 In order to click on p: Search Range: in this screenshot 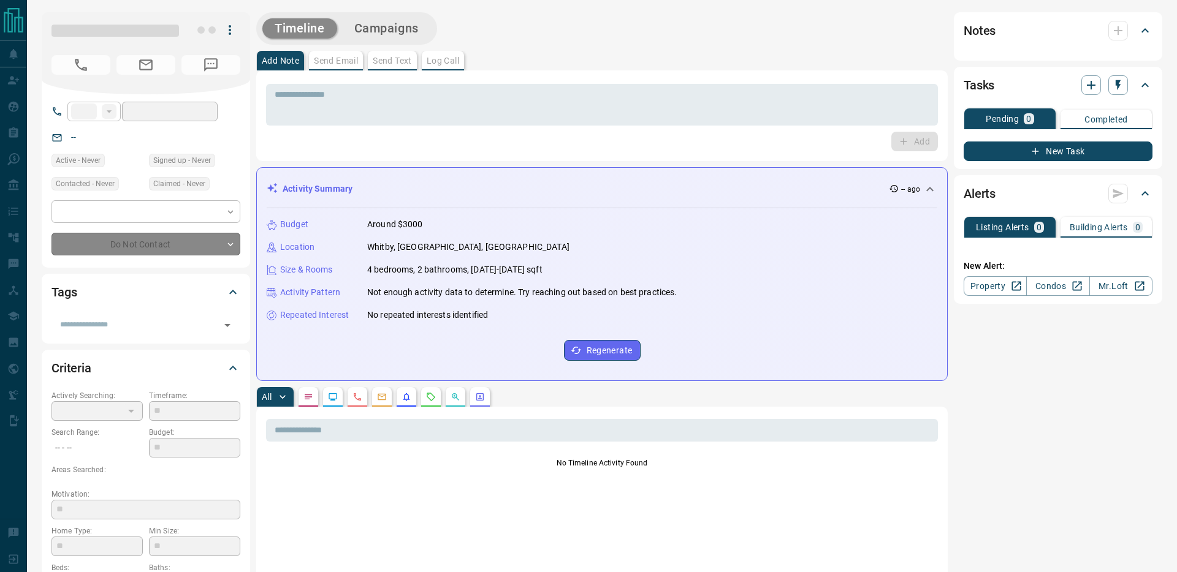, I will do `click(97, 433)`.